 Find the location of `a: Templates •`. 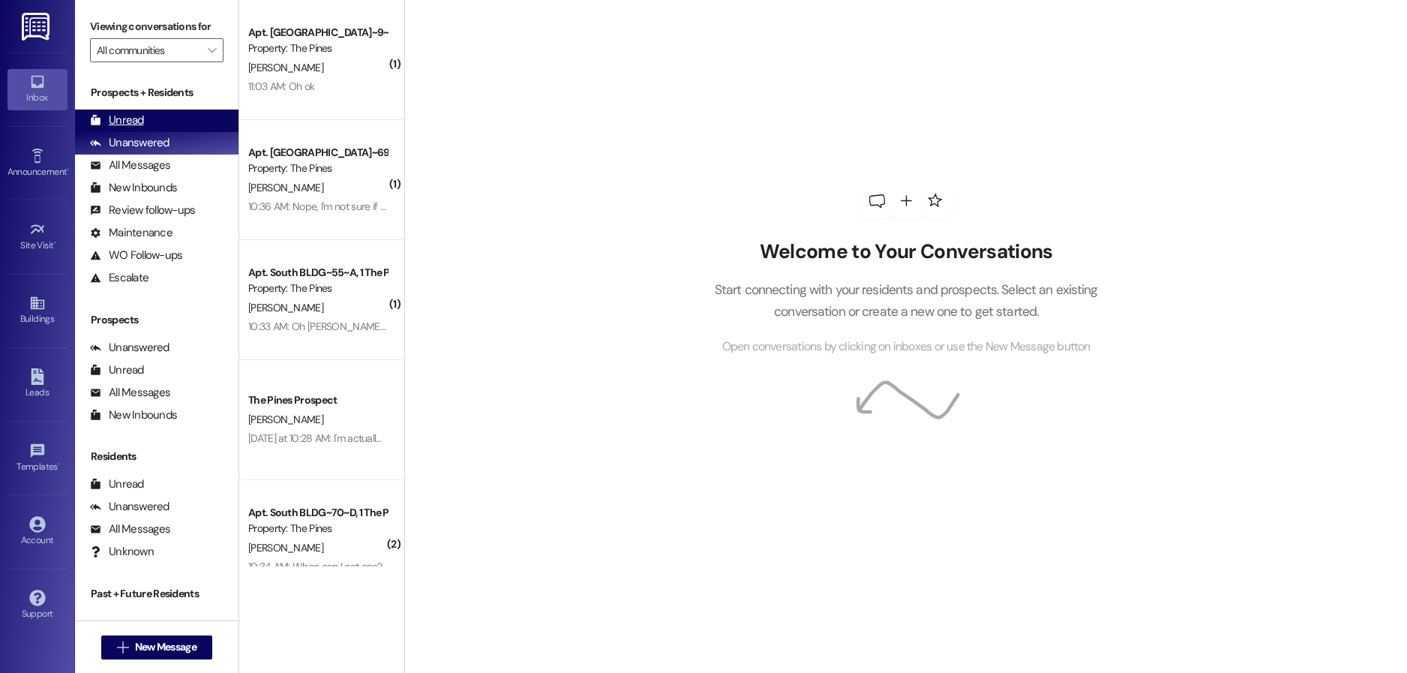

a: Templates • is located at coordinates (38, 458).